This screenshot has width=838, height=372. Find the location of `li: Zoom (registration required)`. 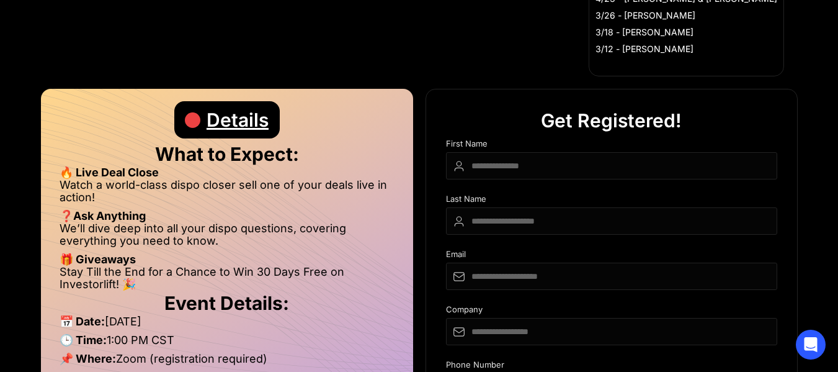

li: Zoom (registration required) is located at coordinates (227, 362).